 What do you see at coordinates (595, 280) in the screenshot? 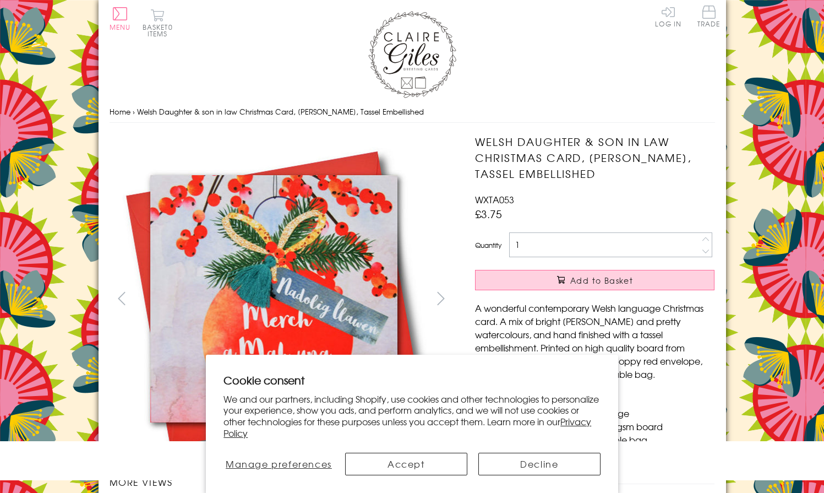
I see `button: Add to Basket` at bounding box center [595, 280].